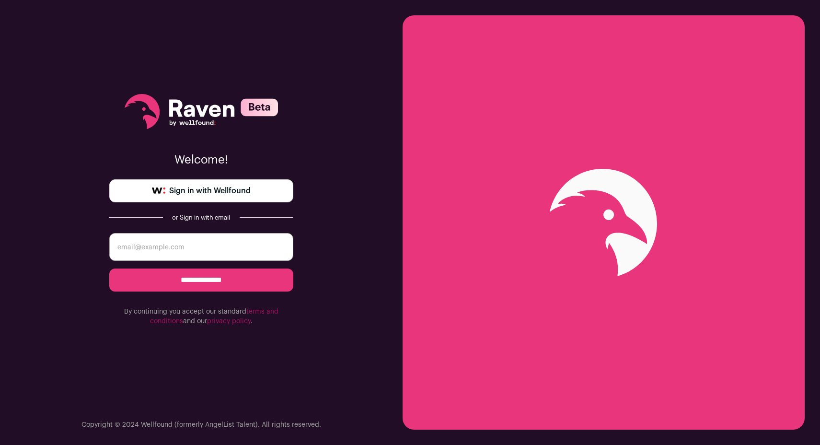 The height and width of the screenshot is (445, 820). Describe the element at coordinates (210, 191) in the screenshot. I see `span: Sign in with Wellfound` at that location.